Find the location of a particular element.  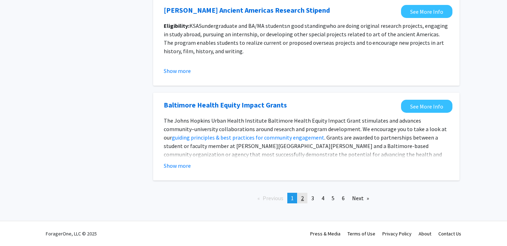

span: The Johns Hopkins Urban Health Institute Baltimore Health Equity Impact Grant stimulates and adva... is located at coordinates (305, 129).